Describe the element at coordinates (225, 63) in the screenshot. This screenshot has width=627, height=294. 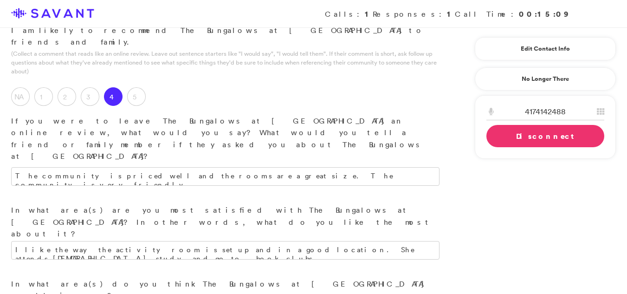
I see `p: (Collect a comment that reads like an online review. Leave out sentence starters like "I would sa...` at that location.